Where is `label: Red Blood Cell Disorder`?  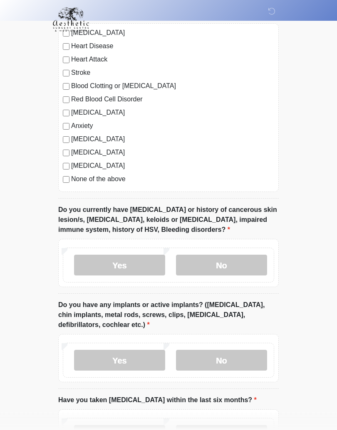
label: Red Blood Cell Disorder is located at coordinates (173, 100).